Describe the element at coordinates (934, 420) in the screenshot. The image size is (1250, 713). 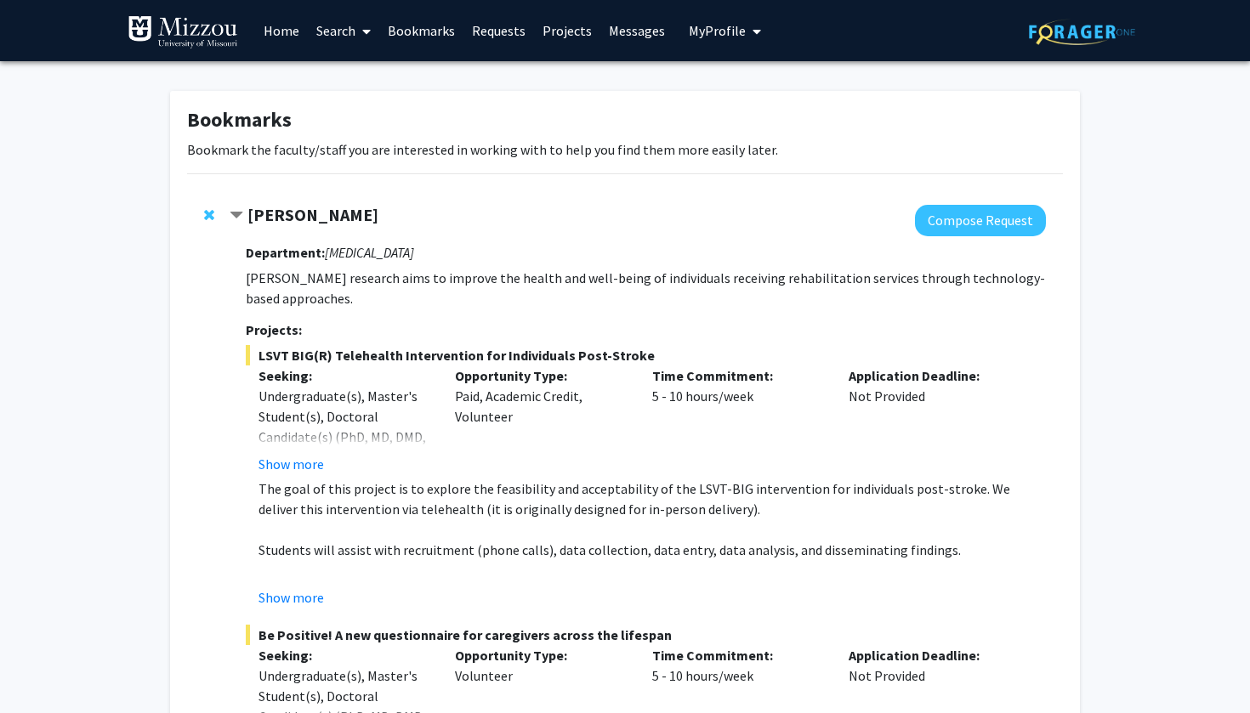
I see `div: Not Provided` at that location.